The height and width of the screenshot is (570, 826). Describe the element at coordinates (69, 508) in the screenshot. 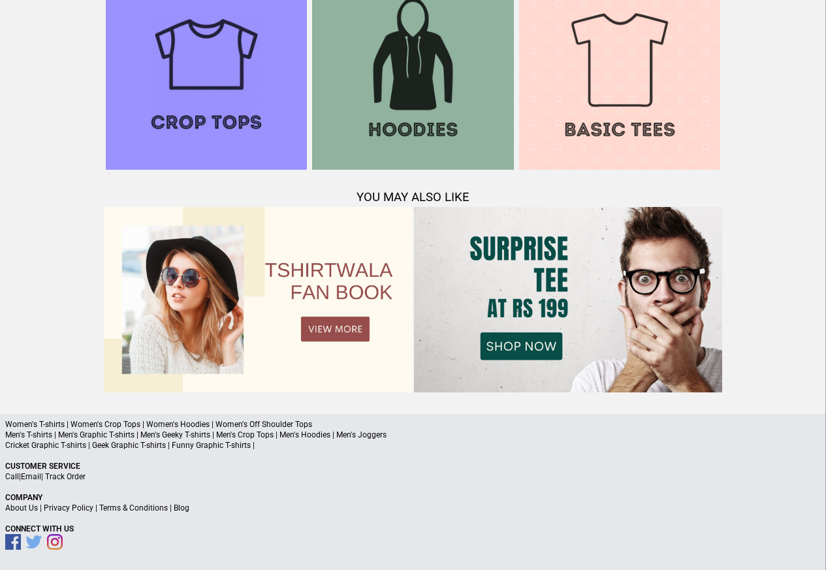

I see `a: Privacy Policy` at that location.